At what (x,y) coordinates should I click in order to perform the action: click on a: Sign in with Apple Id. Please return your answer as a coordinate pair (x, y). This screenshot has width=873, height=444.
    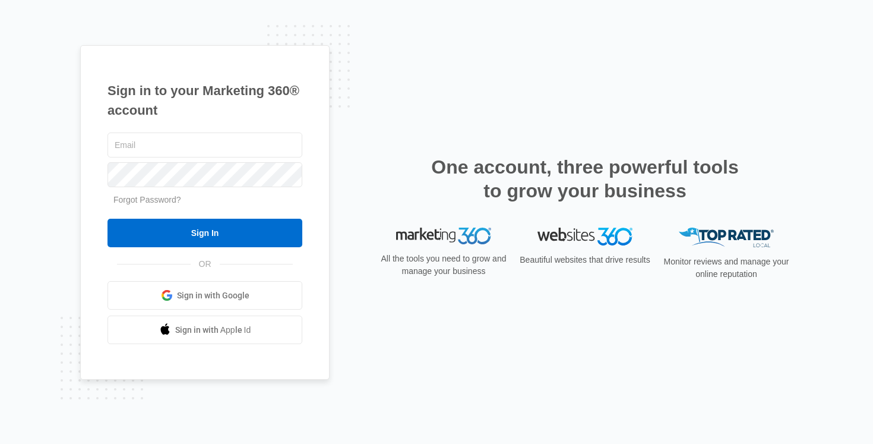
    Looking at the image, I should click on (205, 330).